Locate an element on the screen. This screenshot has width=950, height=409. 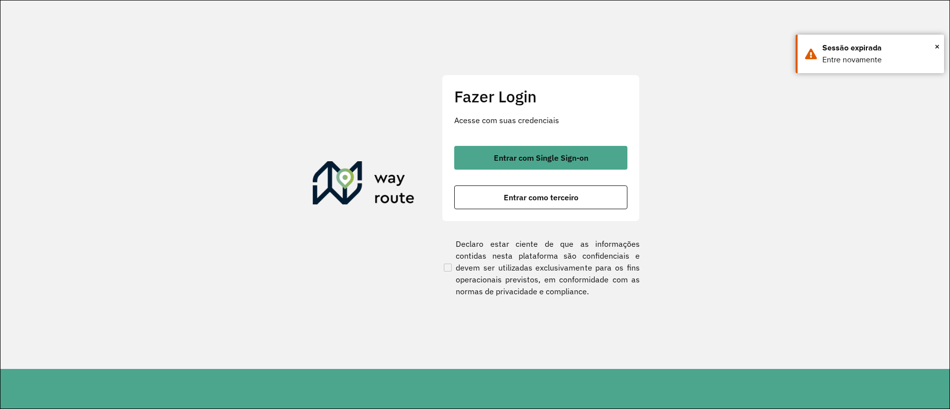
div: Sessão expirada is located at coordinates (879, 48).